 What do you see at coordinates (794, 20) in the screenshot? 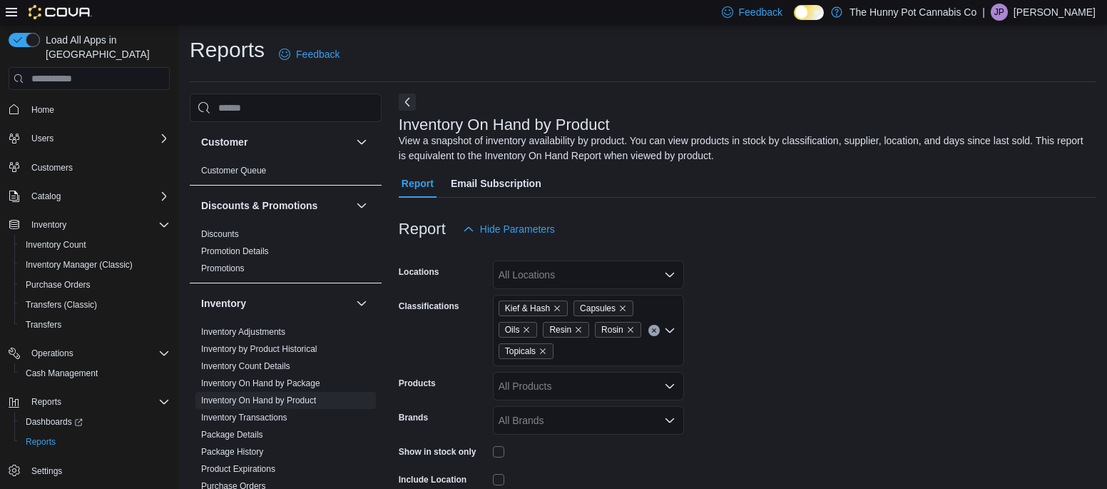
I see `span: Dark Mode` at bounding box center [794, 20].